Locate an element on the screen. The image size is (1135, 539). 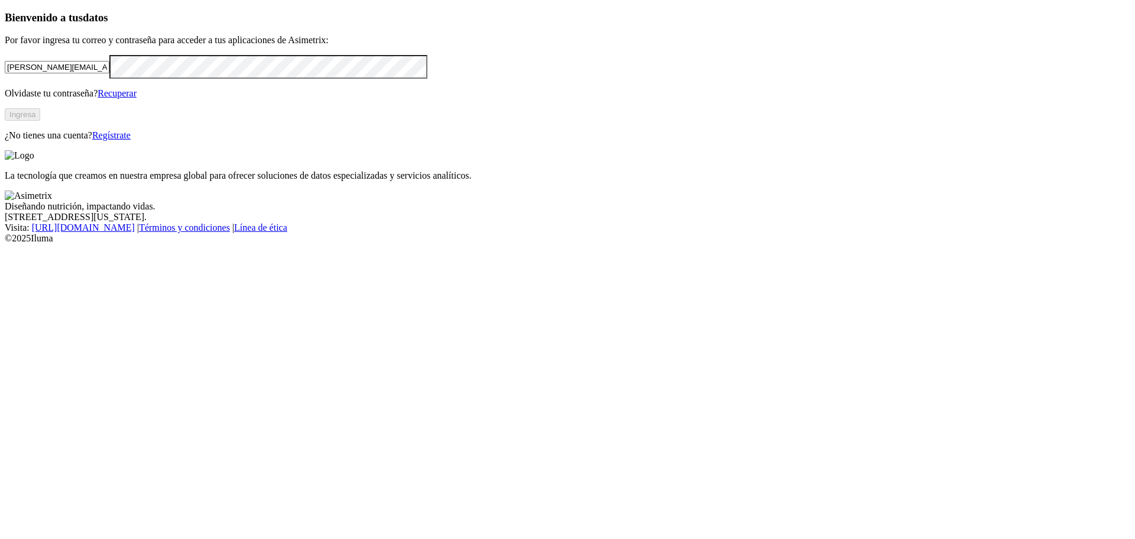
img: Asimetrix is located at coordinates (28, 196).